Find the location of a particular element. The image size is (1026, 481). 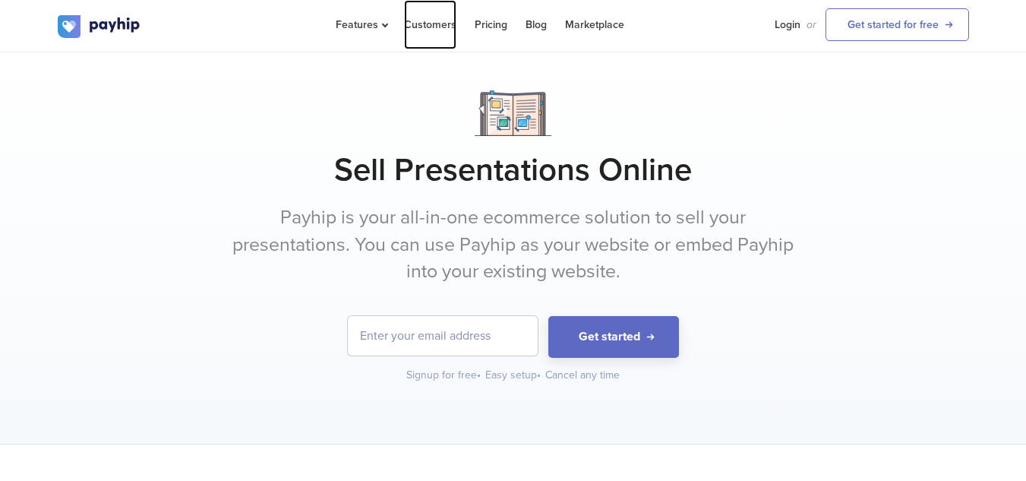

div: Easy setup is located at coordinates (513, 375).